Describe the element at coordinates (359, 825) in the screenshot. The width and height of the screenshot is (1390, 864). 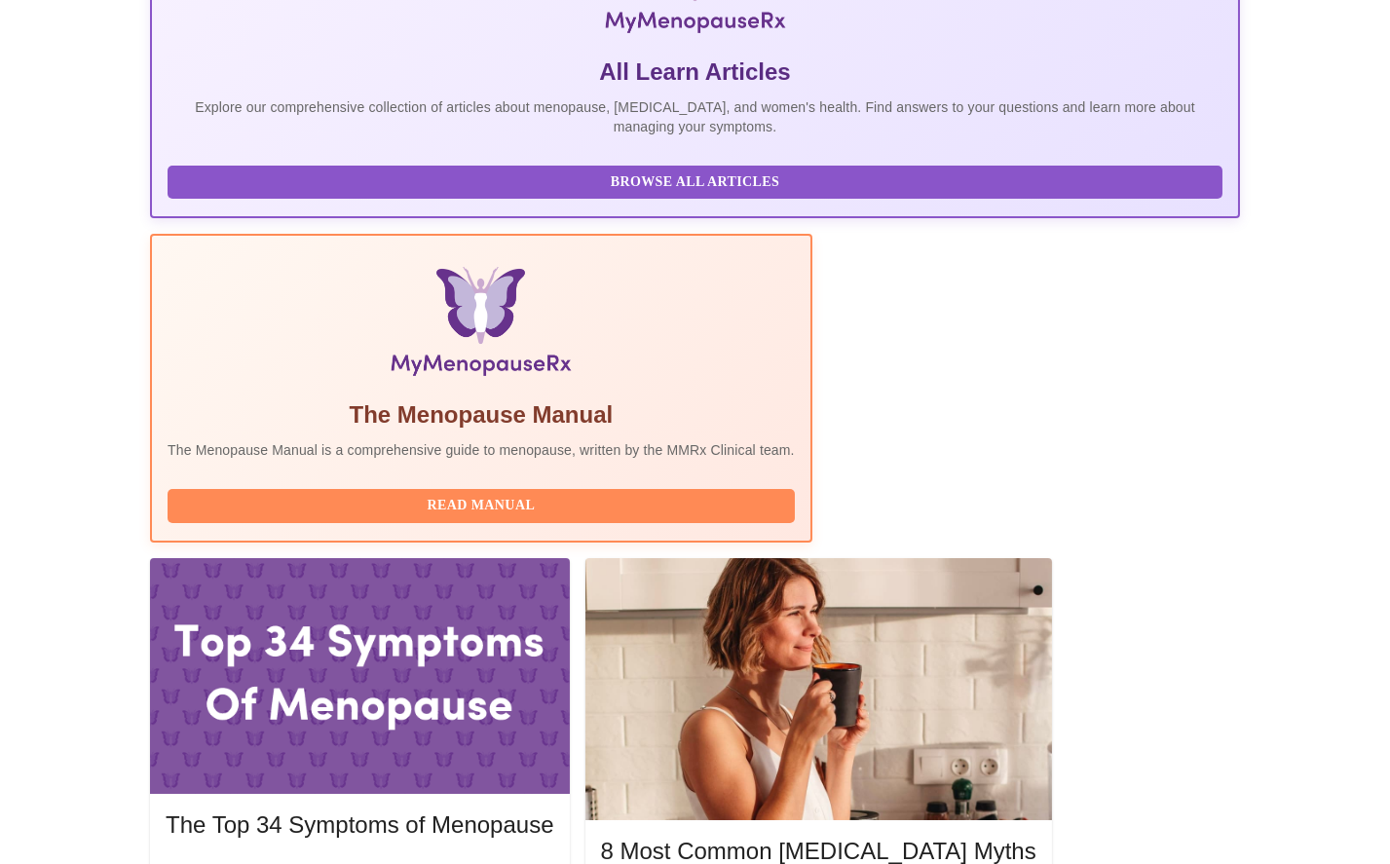
I see `h5: The Top 34 Symptoms of Menopause` at that location.